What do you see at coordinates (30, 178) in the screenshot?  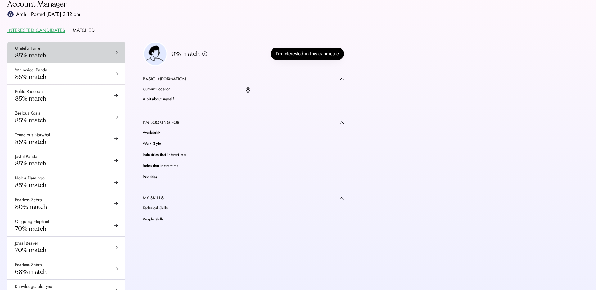 I see `div: Noble Flamingo` at bounding box center [30, 178].